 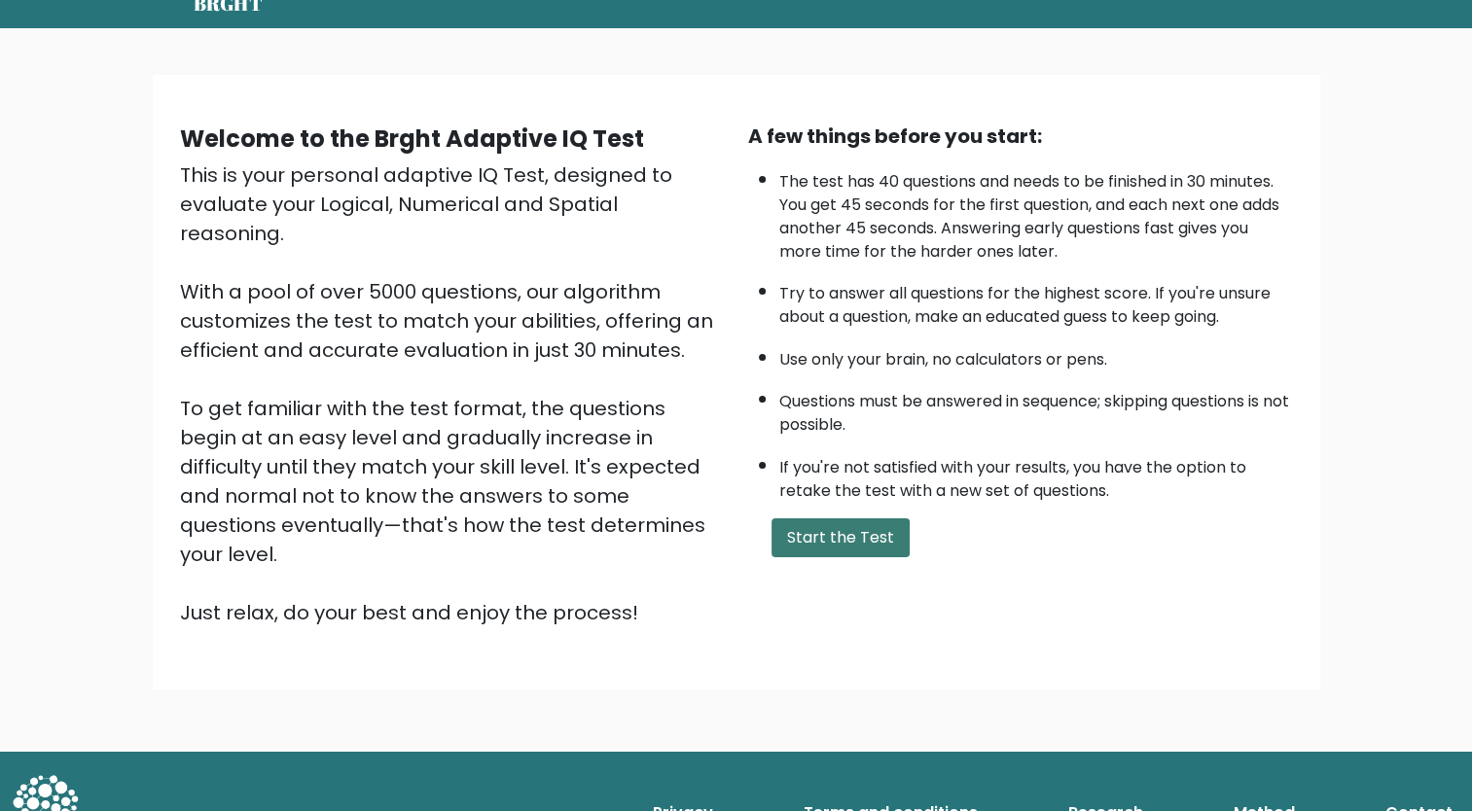 What do you see at coordinates (1036, 475) in the screenshot?
I see `li: If you're not satisfied with your results, you have the option to retake the test with a new set ...` at bounding box center [1036, 475].